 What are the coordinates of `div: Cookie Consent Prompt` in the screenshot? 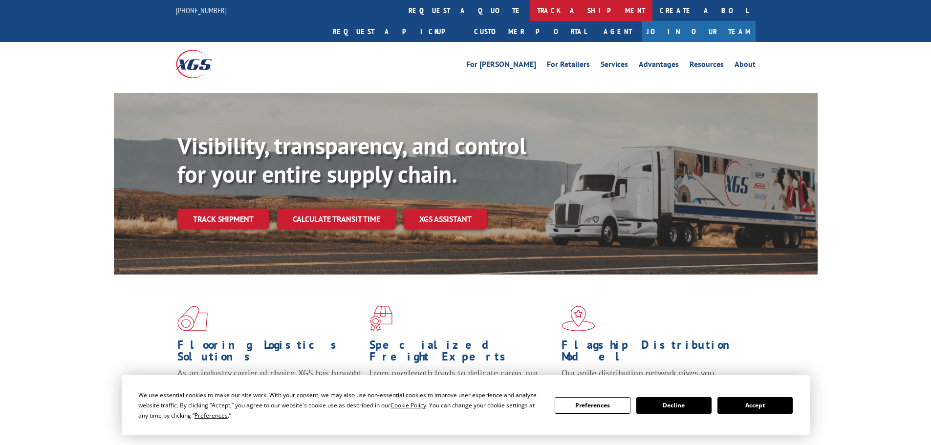 It's located at (466, 405).